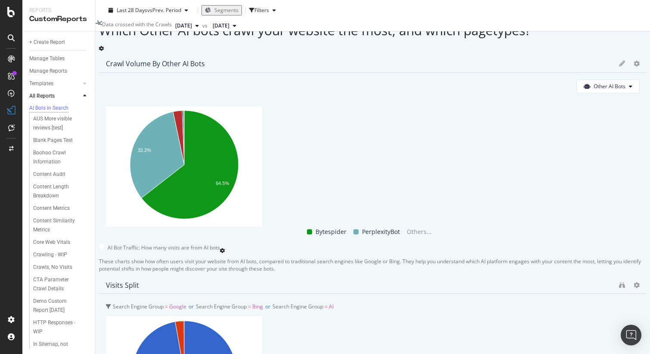  I want to click on div: Filters, so click(262, 10).